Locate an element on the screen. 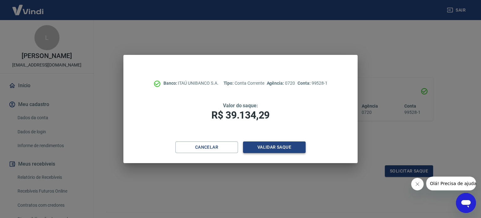  button: Cancelar is located at coordinates (207, 147).